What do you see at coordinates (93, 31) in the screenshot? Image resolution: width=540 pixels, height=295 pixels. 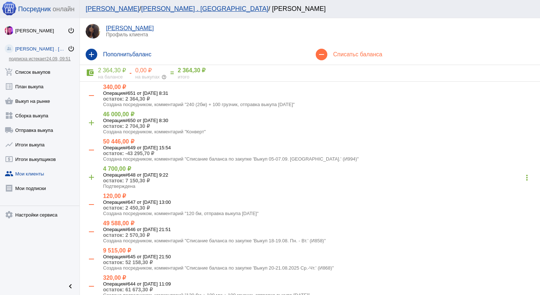 I see `img: DswxFn8eofnO5d9PzfsTmCDDM2C084Qvq32CvNVw8c0JajYaOrZz5JYWNrj--7e93YPZXg.jpg` at bounding box center [93, 31].